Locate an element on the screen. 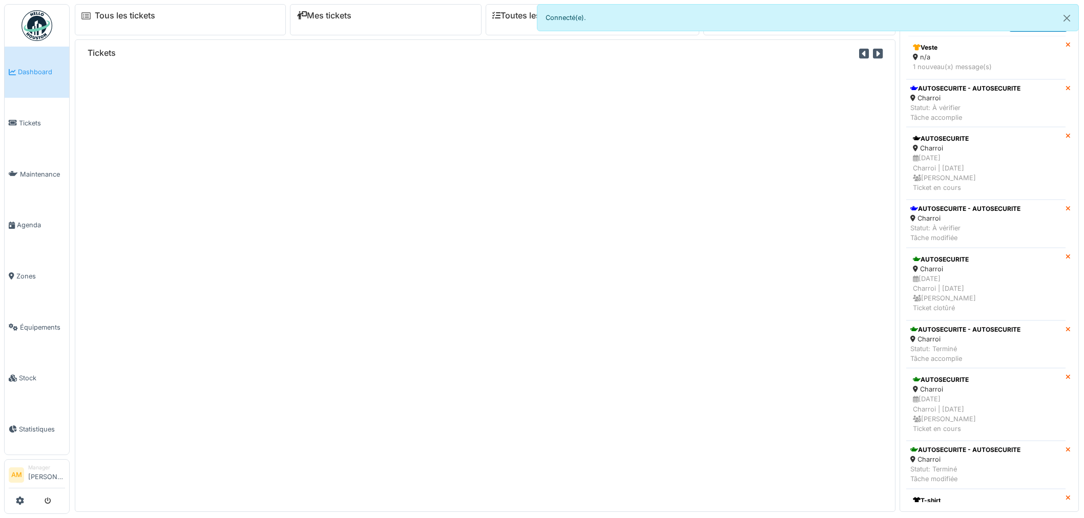  a: Toutes les tâches is located at coordinates (530, 15).